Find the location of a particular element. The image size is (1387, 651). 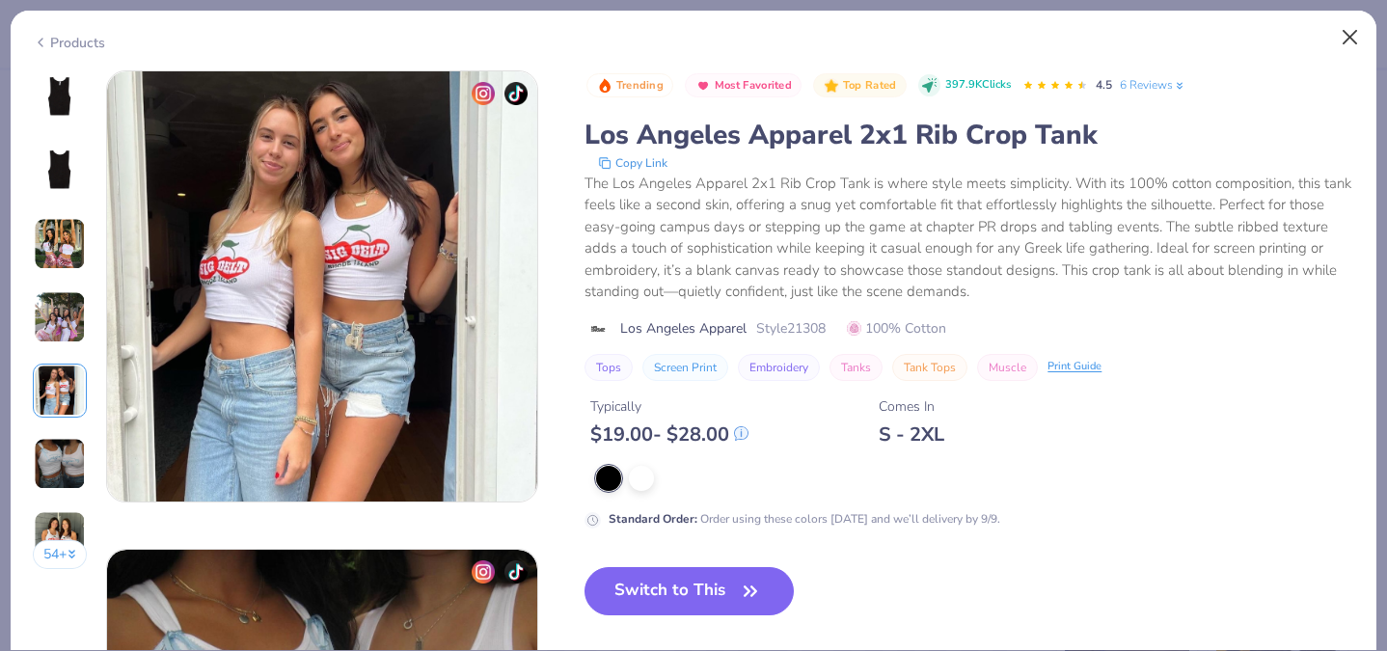

img: brand logo is located at coordinates (597, 329).